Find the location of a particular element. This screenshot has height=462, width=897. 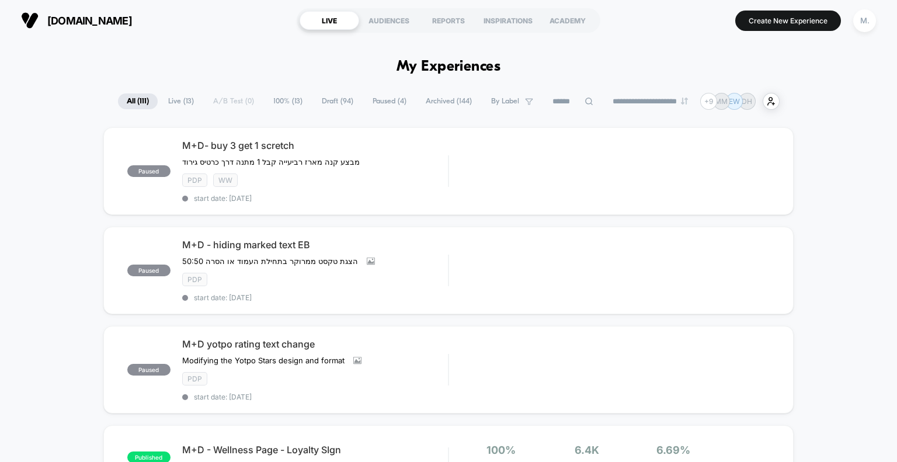

div: + 9 is located at coordinates (708, 101).